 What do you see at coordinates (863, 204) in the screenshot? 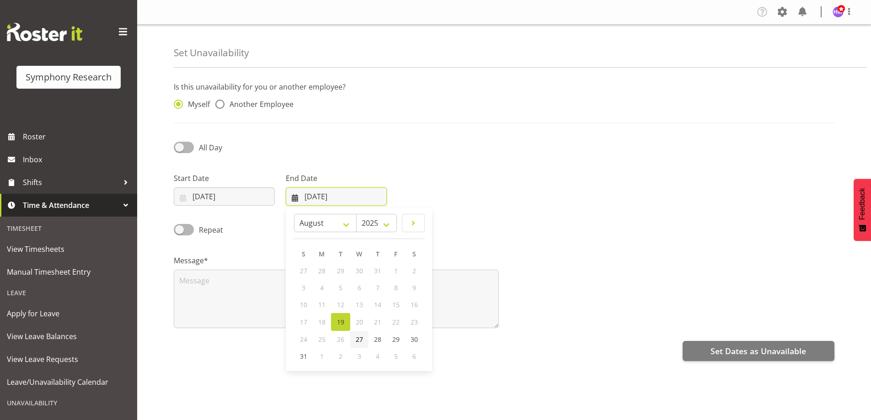
I see `span: Feedback` at bounding box center [863, 204].